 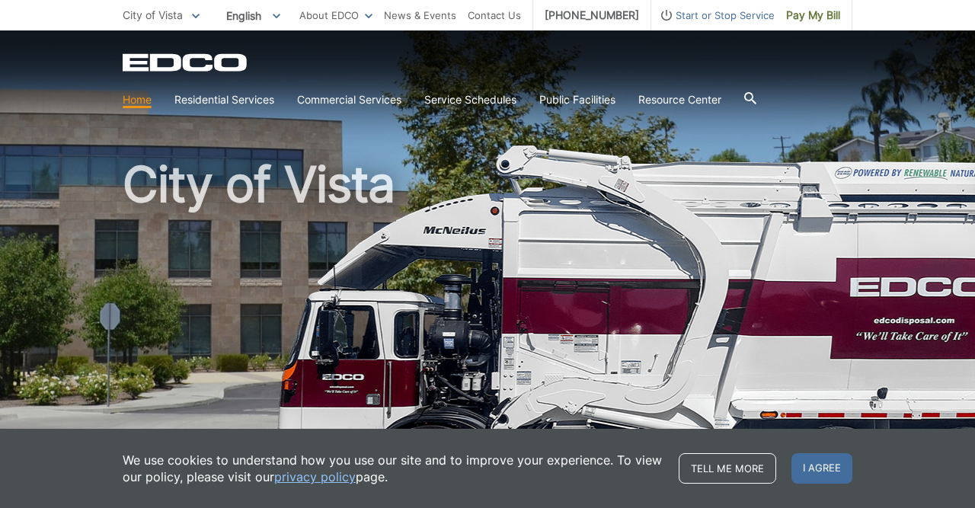 What do you see at coordinates (137, 100) in the screenshot?
I see `a: Home` at bounding box center [137, 100].